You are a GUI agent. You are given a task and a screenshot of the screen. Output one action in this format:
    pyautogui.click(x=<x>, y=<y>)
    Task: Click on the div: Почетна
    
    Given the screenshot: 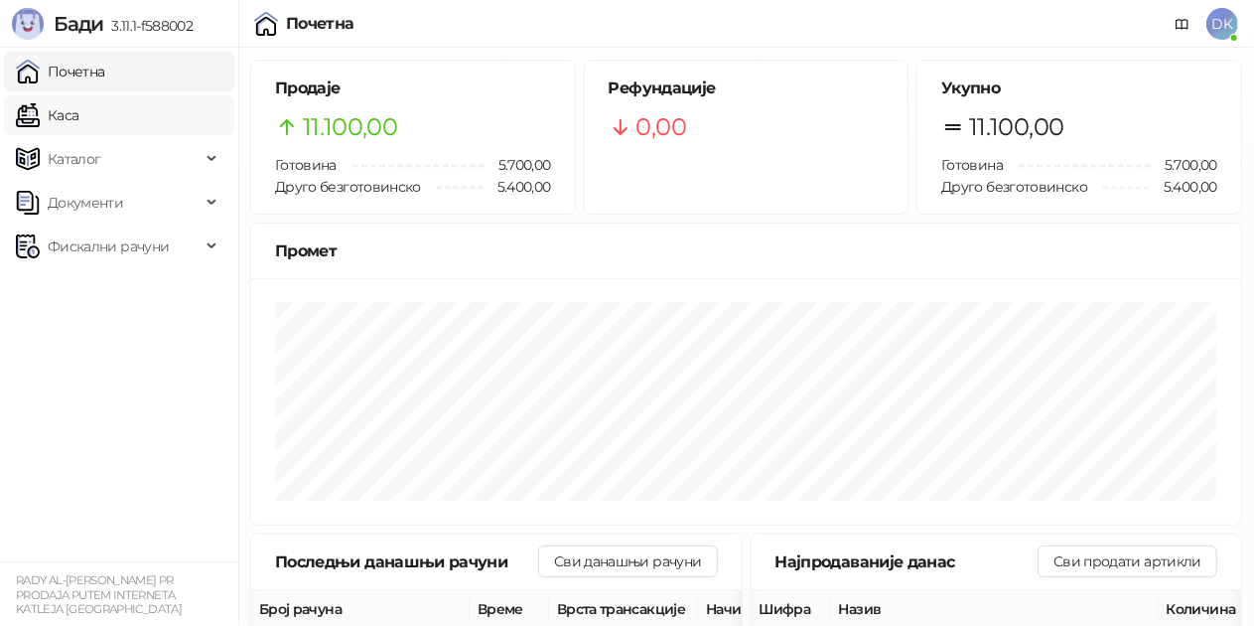 What is the action you would take?
    pyautogui.click(x=320, y=24)
    